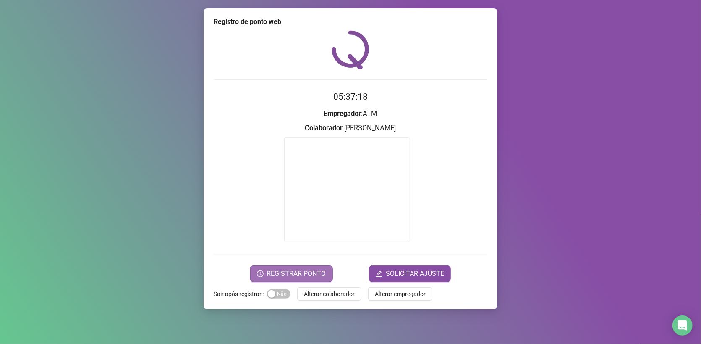  Describe the element at coordinates (351, 97) in the screenshot. I see `time: 05:37:18` at that location.